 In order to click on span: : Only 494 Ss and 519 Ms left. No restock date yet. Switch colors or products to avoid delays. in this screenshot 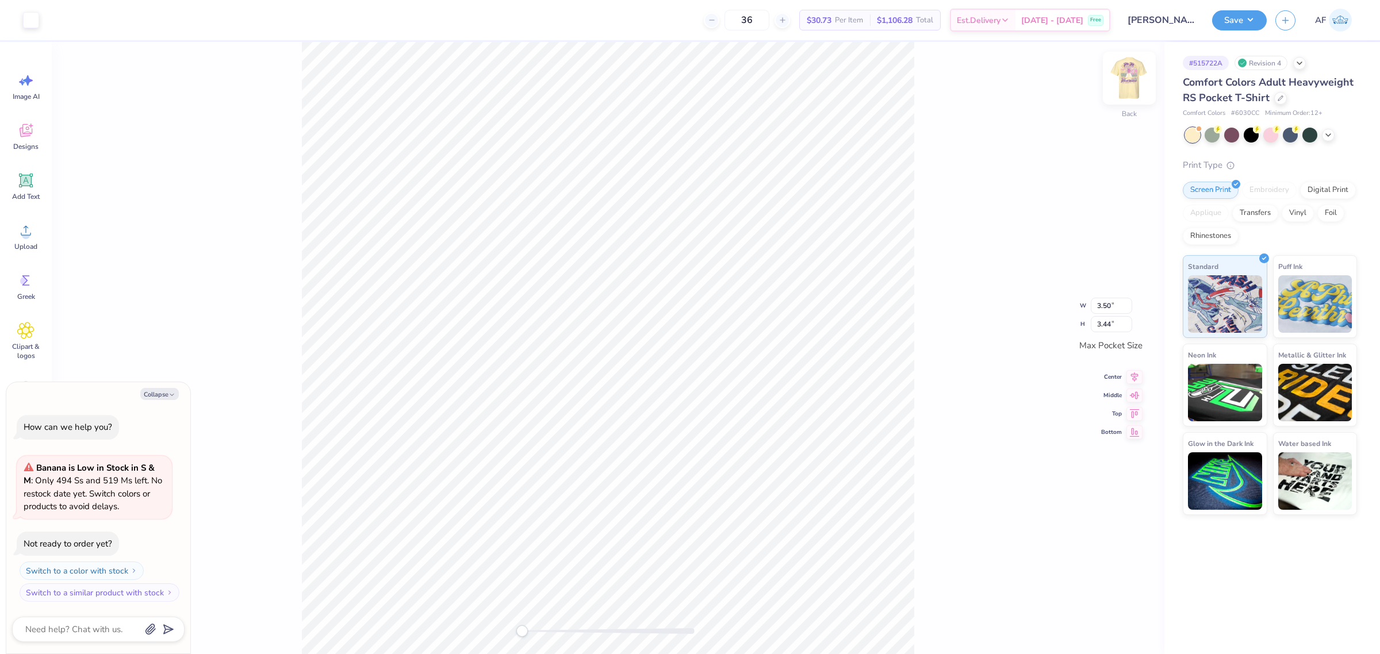, I will do `click(93, 488)`.